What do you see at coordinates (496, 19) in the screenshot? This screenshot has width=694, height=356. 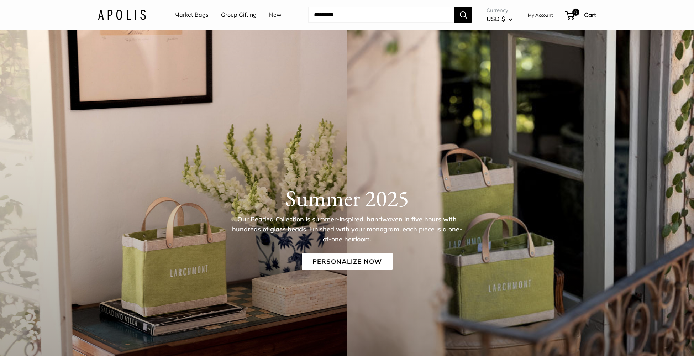 I see `span: USD $` at bounding box center [496, 19].